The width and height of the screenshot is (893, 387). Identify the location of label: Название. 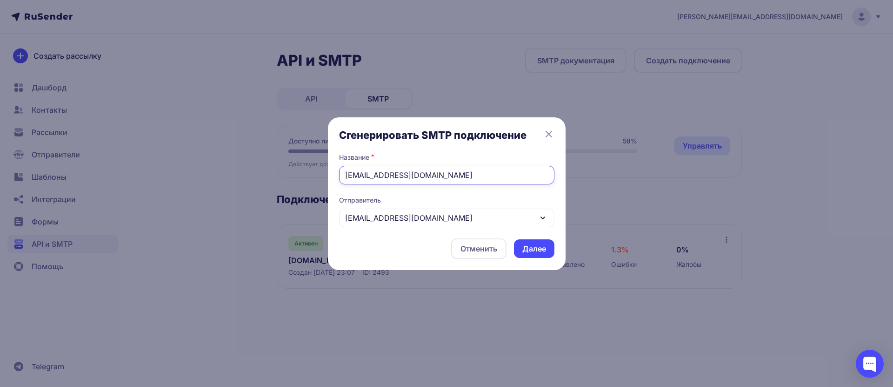
(354, 157).